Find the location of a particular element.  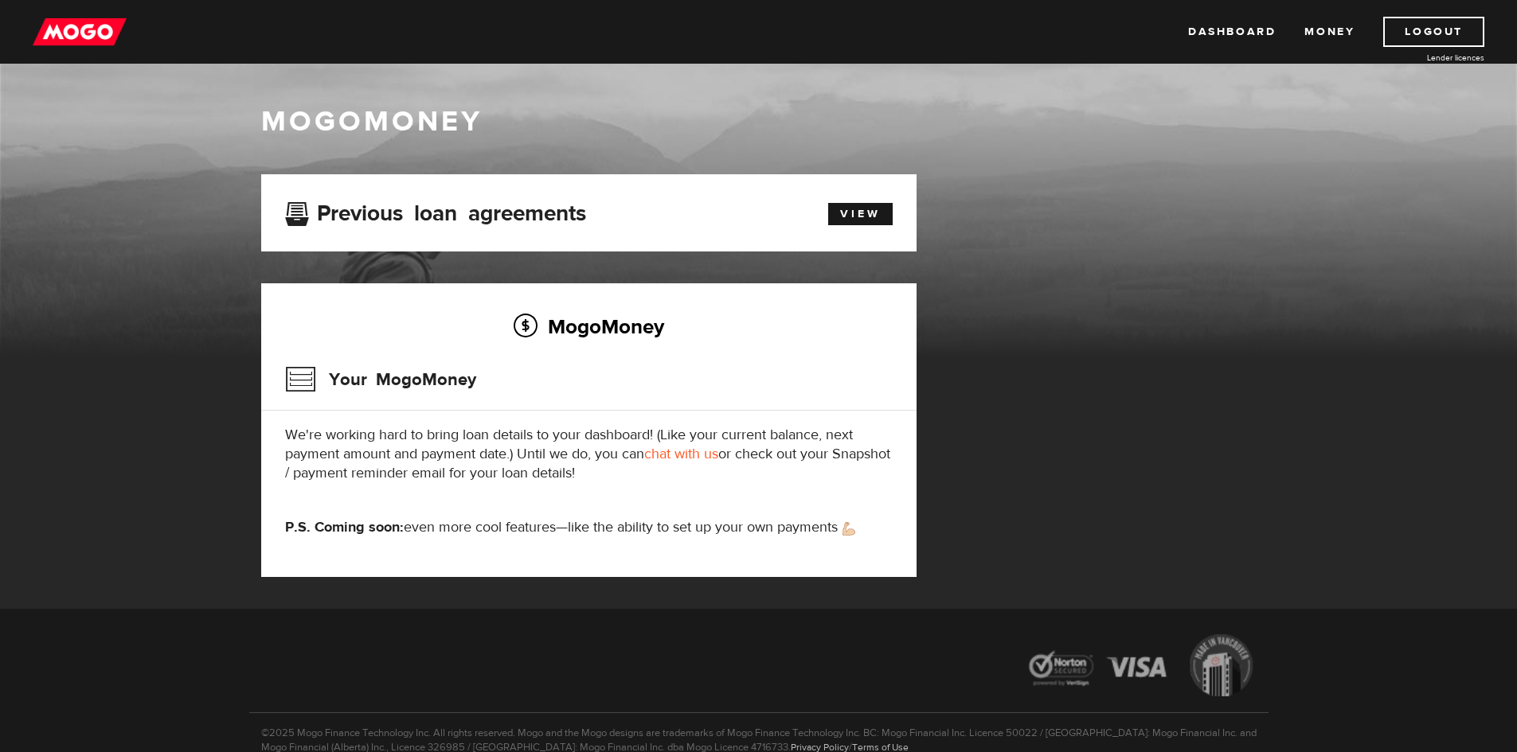

img: legal-icons-92a2ffecb4d32d839781d1b4e4802d7b.png is located at coordinates (1141, 667).